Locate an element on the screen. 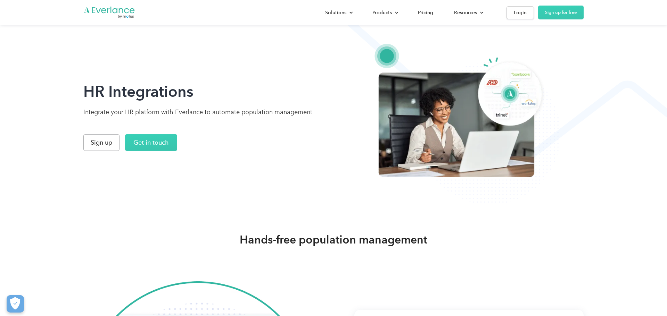 The width and height of the screenshot is (667, 316). a: Sign up is located at coordinates (101, 143).